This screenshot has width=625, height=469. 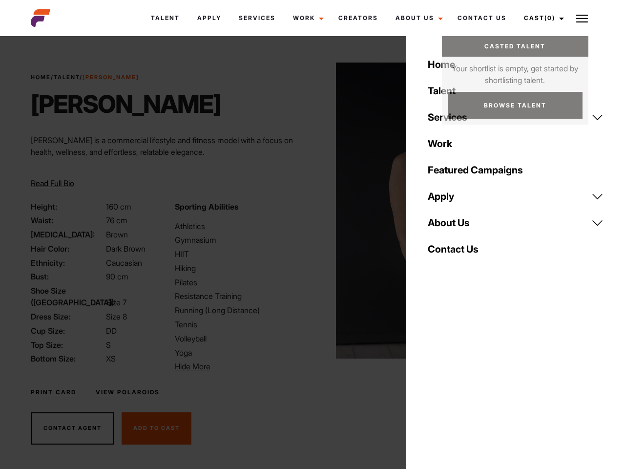 I want to click on span: DD, so click(x=111, y=331).